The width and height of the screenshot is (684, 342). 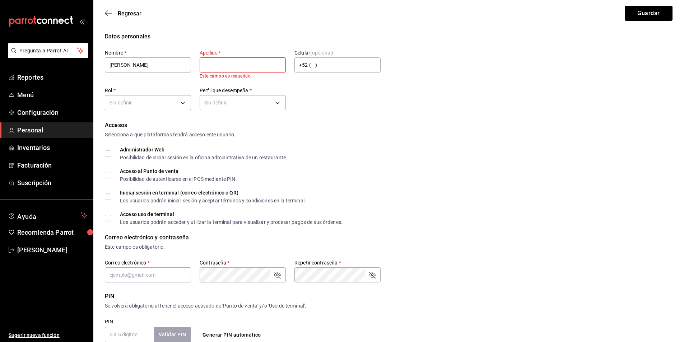 I want to click on div: Acceso uso de terminal, so click(x=231, y=214).